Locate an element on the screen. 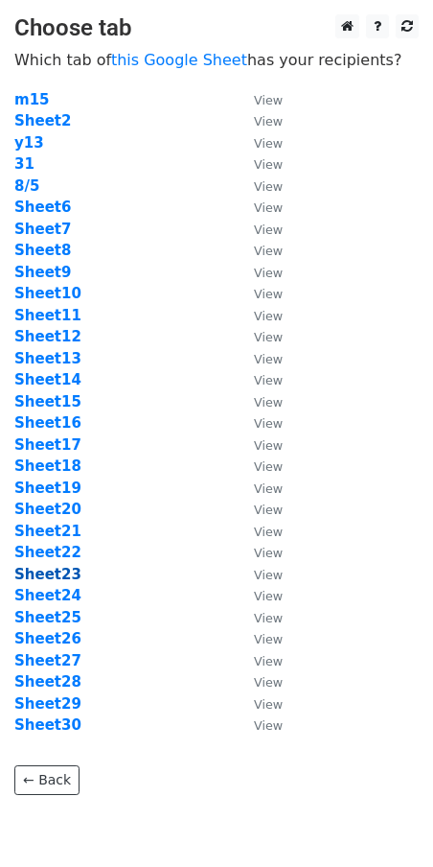 This screenshot has width=433, height=867. a: 8/5 is located at coordinates (27, 186).